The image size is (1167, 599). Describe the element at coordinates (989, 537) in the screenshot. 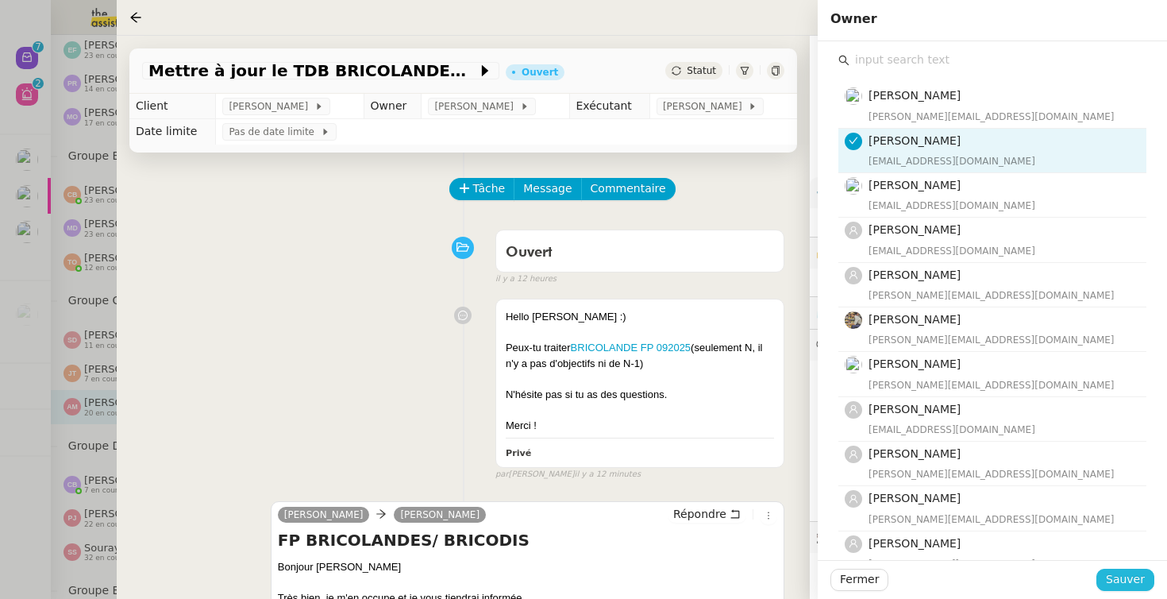

I see `div: 🕵️Autres demandes en cours 3` at that location.